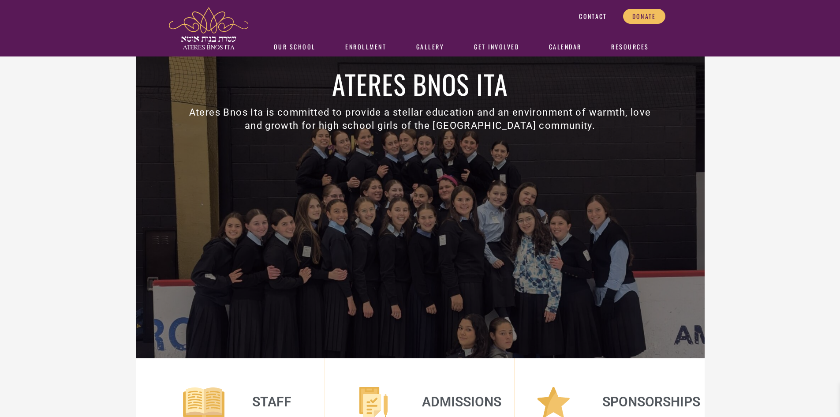  Describe the element at coordinates (497, 47) in the screenshot. I see `a: Get Involved` at that location.